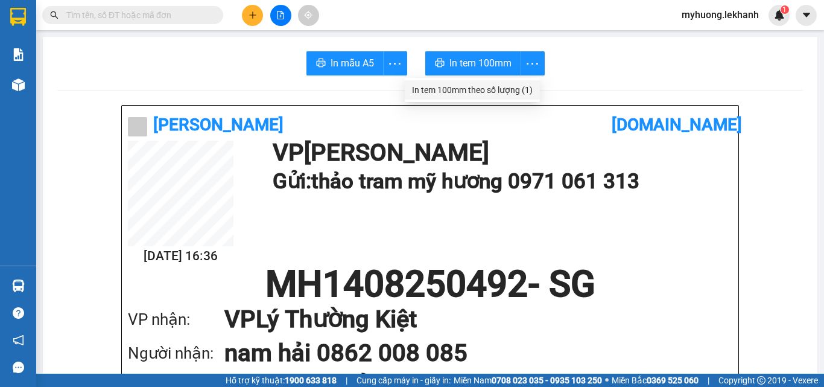  Describe the element at coordinates (352, 63) in the screenshot. I see `span: In mẫu A5` at that location.